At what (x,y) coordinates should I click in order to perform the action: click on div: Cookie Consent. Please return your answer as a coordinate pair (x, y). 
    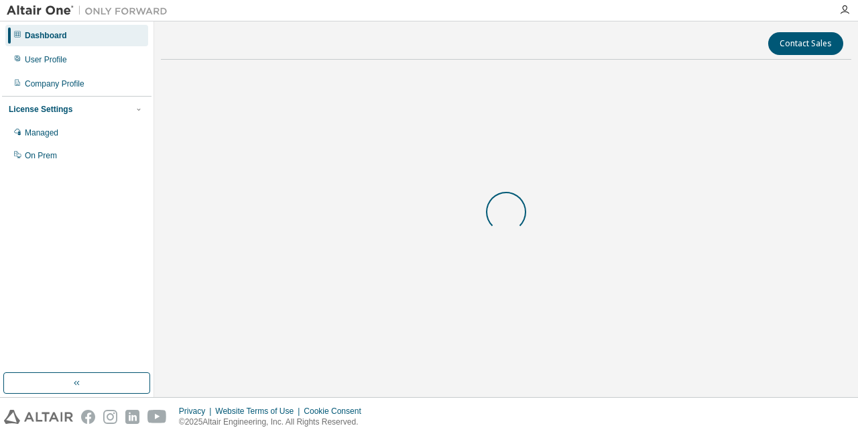
    Looking at the image, I should click on (336, 411).